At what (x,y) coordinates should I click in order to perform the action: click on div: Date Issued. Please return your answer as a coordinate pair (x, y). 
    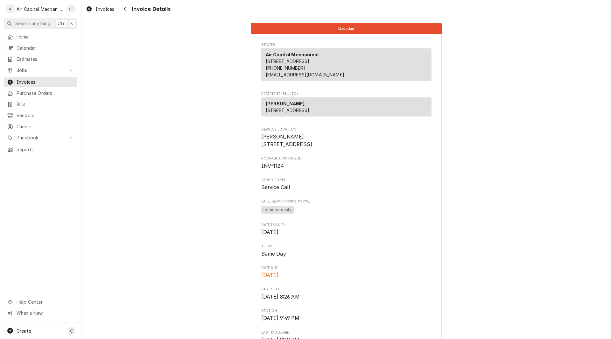
    Looking at the image, I should click on (346, 229).